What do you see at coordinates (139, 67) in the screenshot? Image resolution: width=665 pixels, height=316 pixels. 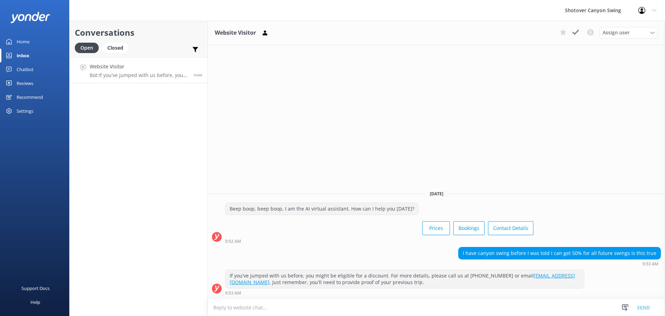 I see `h4: Website Visitor` at bounding box center [139, 67].